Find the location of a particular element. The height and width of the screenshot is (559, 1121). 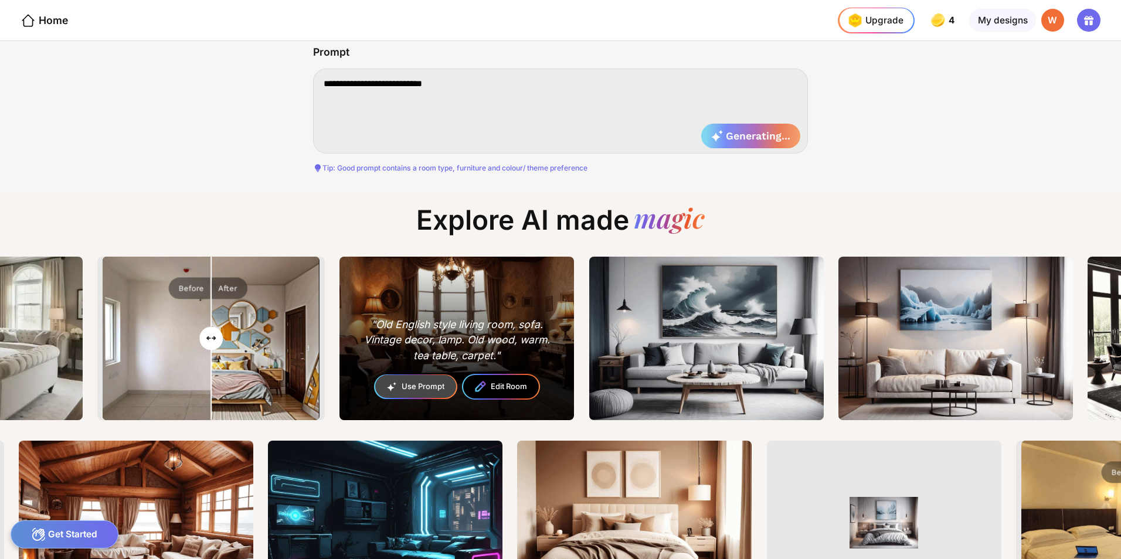

div: Upgrade is located at coordinates (873, 20).